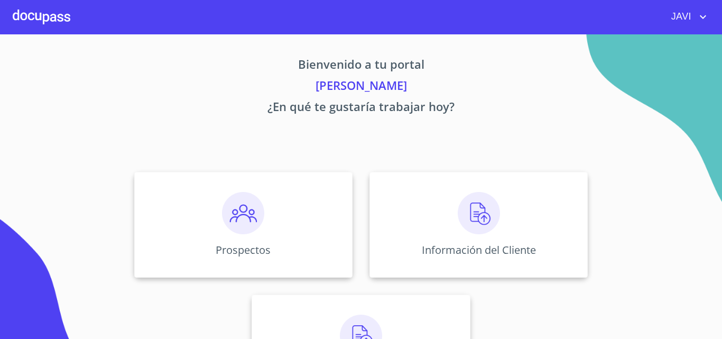 The image size is (722, 339). Describe the element at coordinates (361, 108) in the screenshot. I see `p: ¿En qué te gustaría trabajar hoy?` at that location.